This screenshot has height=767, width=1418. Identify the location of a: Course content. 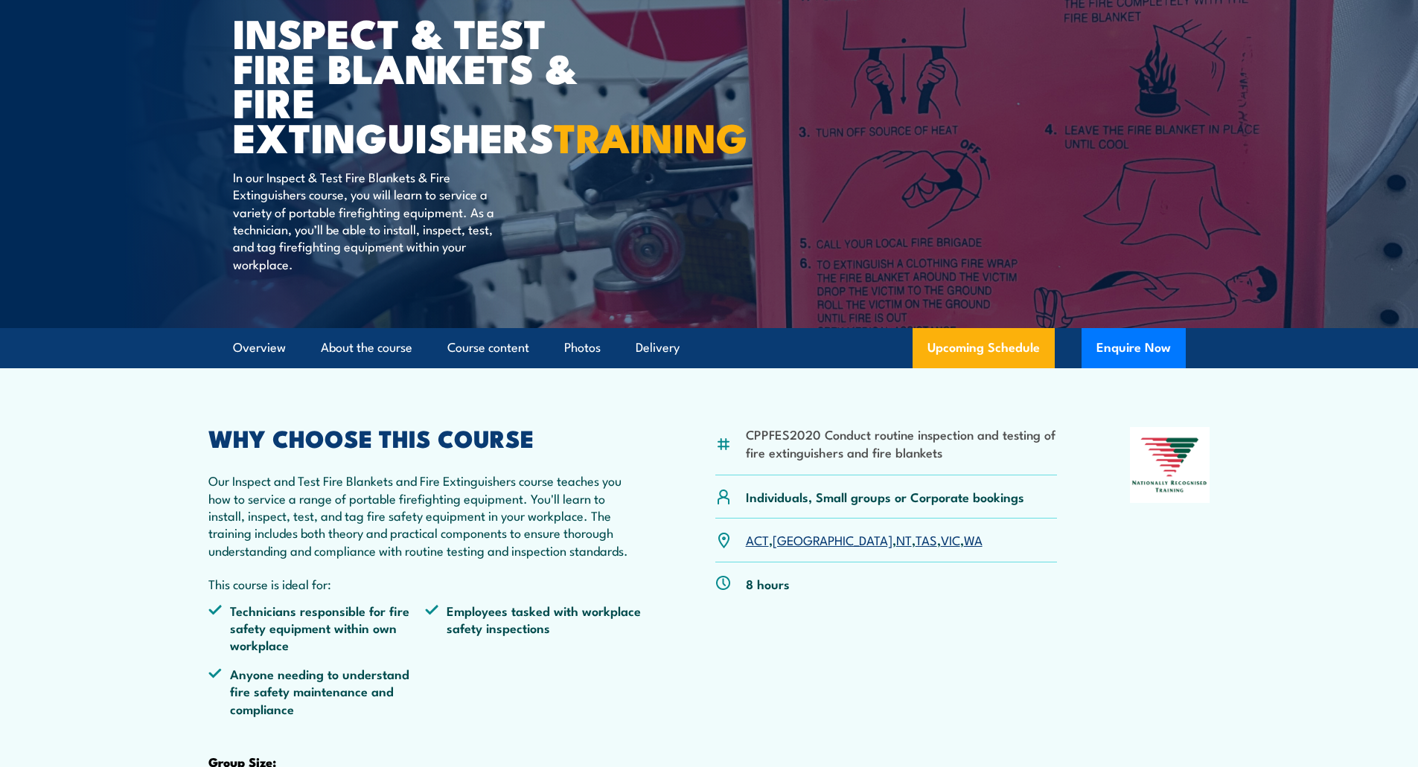
(488, 348).